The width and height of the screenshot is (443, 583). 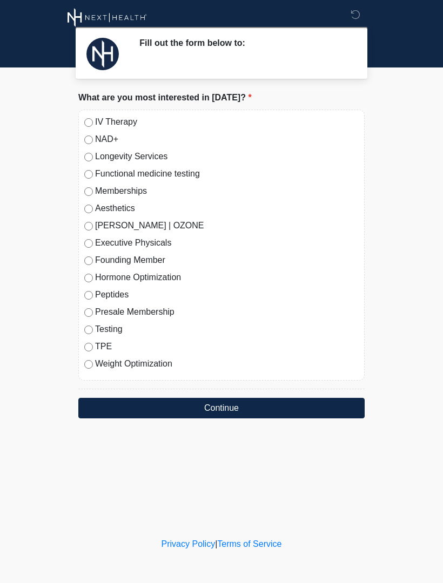 I want to click on input: Aesthetics, so click(x=89, y=209).